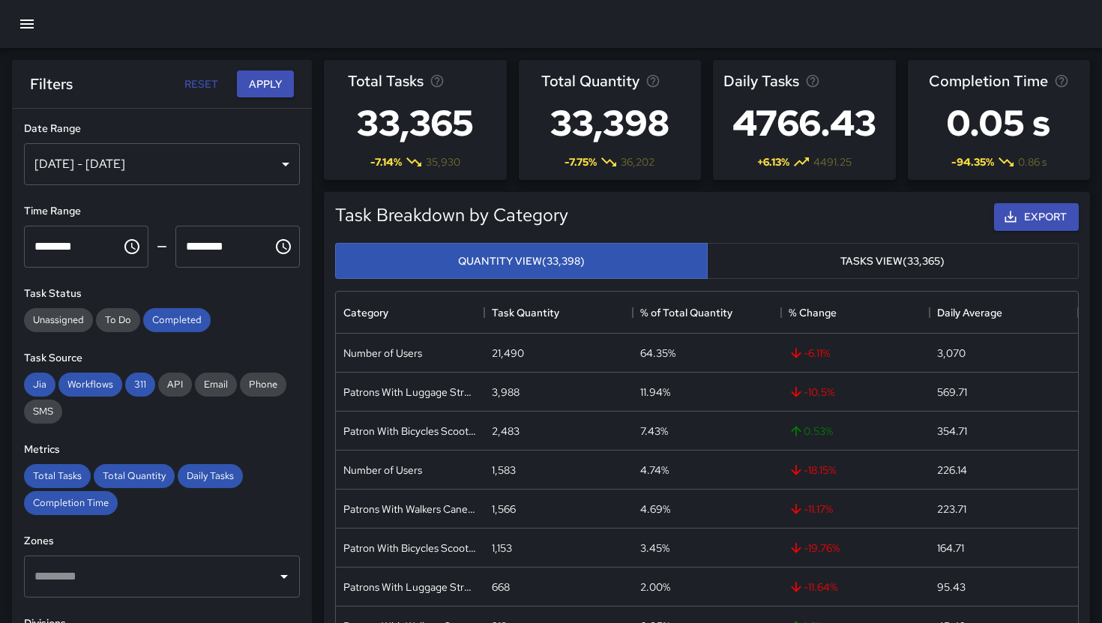 The width and height of the screenshot is (1102, 623). I want to click on div: Jia, so click(40, 384).